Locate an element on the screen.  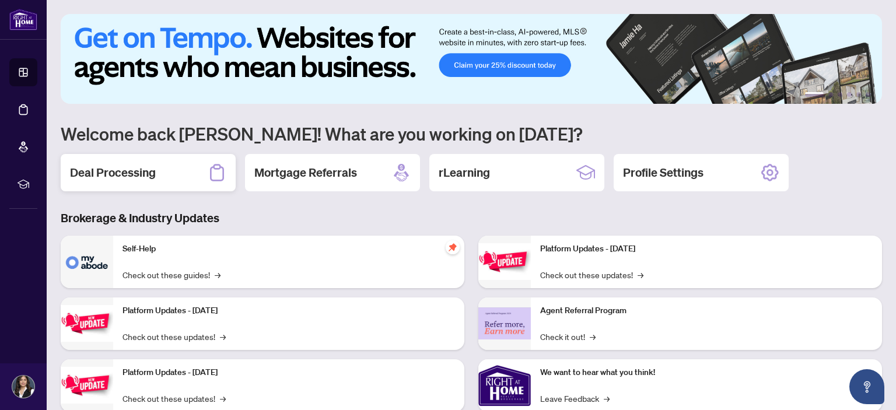
h2: rLearning is located at coordinates (464, 173).